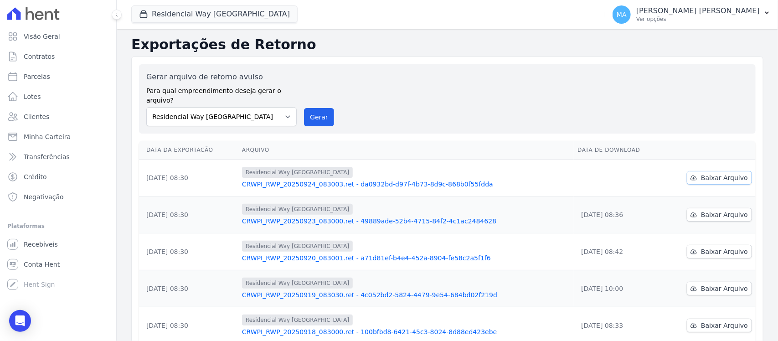 The width and height of the screenshot is (778, 341). I want to click on a: CRWPI_RWP_20250923_083000.ret - 49889ade-52b4-4715-84f2-4c1ac2484628, so click(406, 221).